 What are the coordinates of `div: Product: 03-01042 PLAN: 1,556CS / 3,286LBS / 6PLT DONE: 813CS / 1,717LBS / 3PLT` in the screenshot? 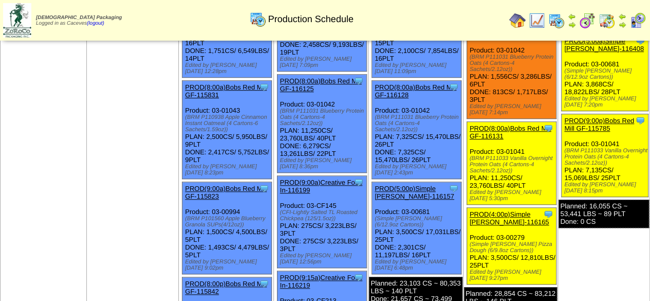 It's located at (511, 69).